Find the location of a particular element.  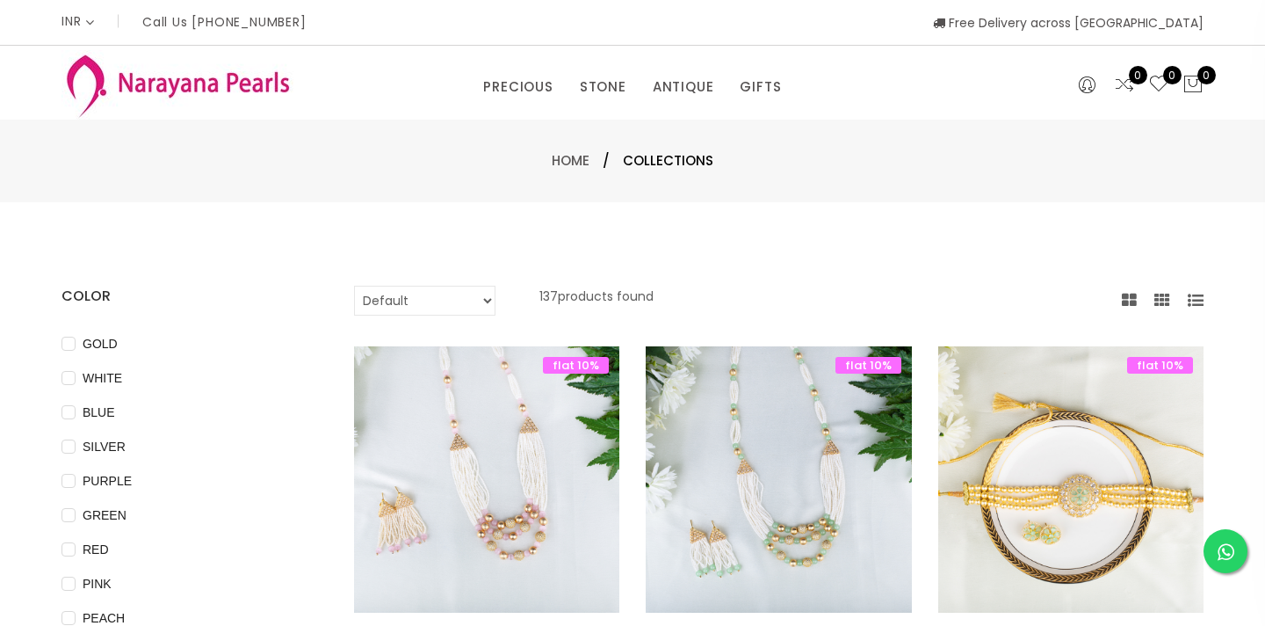

span: BLUE is located at coordinates (98, 412).